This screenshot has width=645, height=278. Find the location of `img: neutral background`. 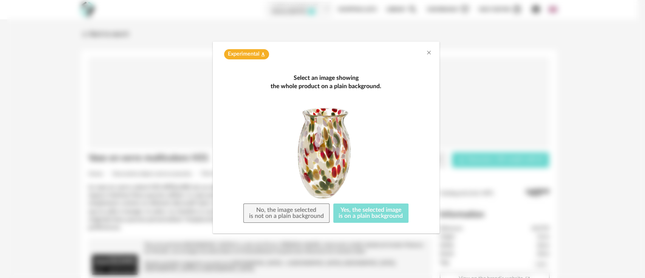

img: neutral background is located at coordinates (326, 154).